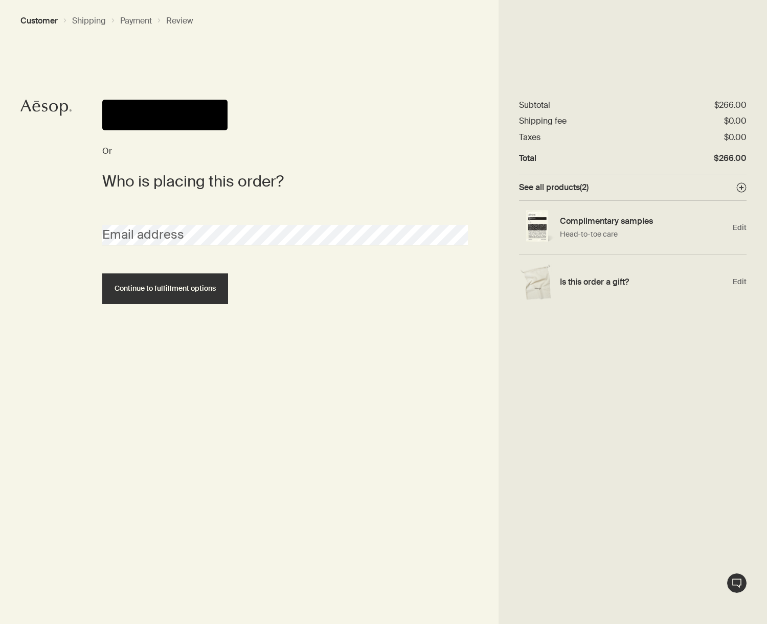 This screenshot has height=624, width=767. I want to click on span: Continue to fulfillment options, so click(165, 288).